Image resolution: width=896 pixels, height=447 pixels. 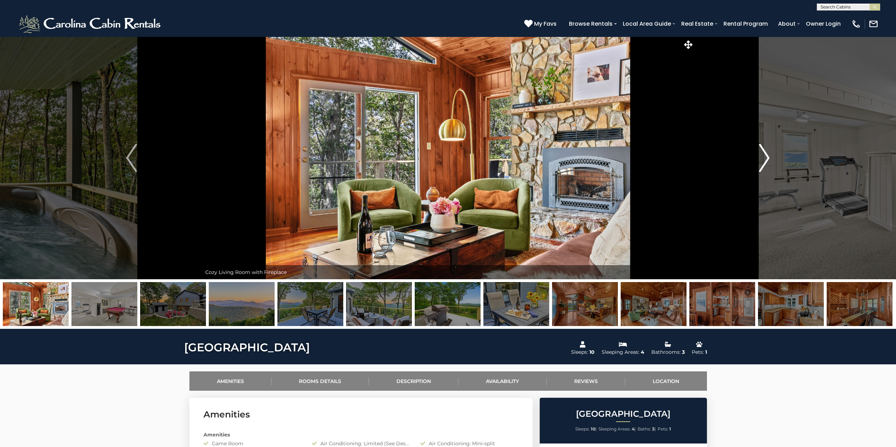 What do you see at coordinates (104, 304) in the screenshot?
I see `img: 169730731` at bounding box center [104, 304].